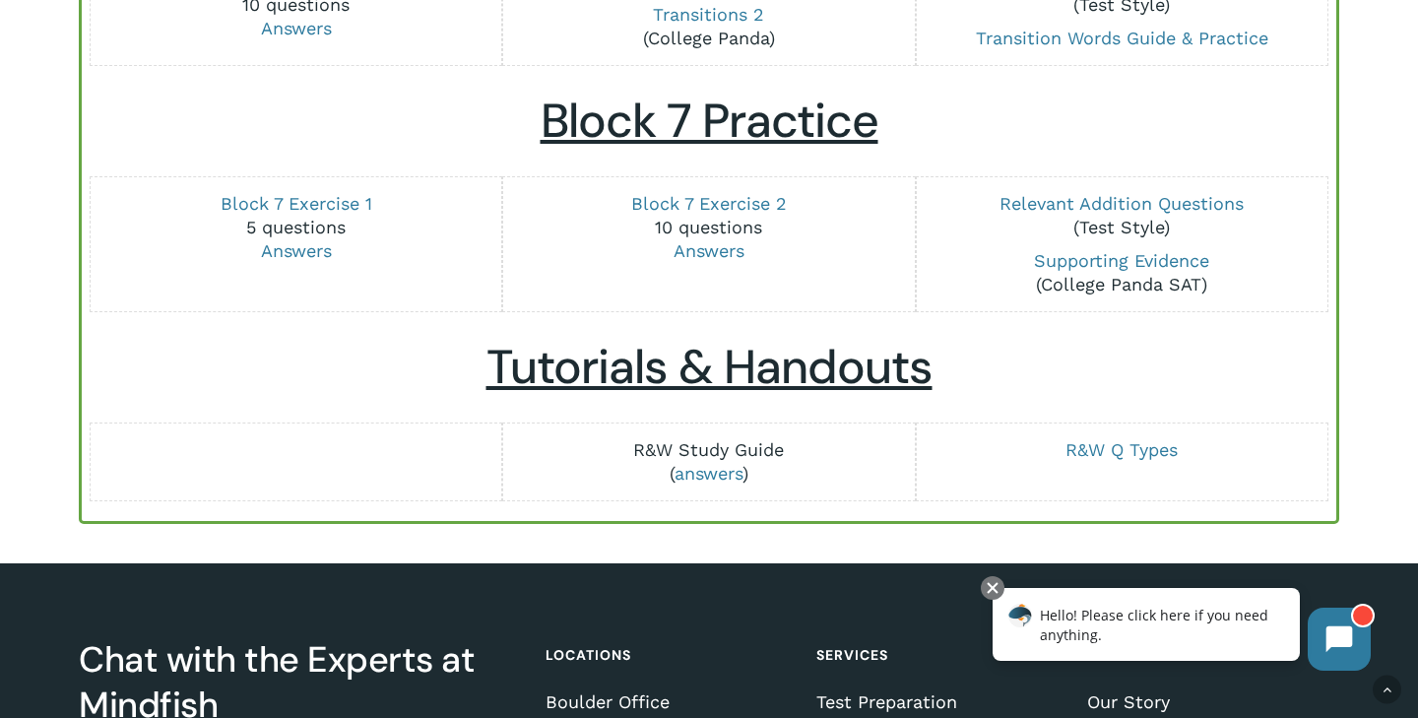 This screenshot has height=718, width=1418. Describe the element at coordinates (1122, 216) in the screenshot. I see `p: (Test Style)` at that location.